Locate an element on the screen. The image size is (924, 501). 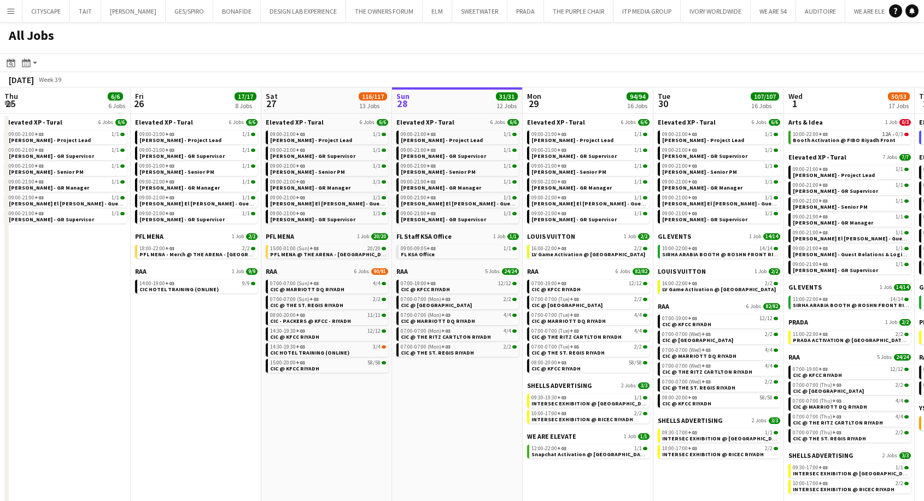
button: THE OWNERS FORUM is located at coordinates (384, 11).